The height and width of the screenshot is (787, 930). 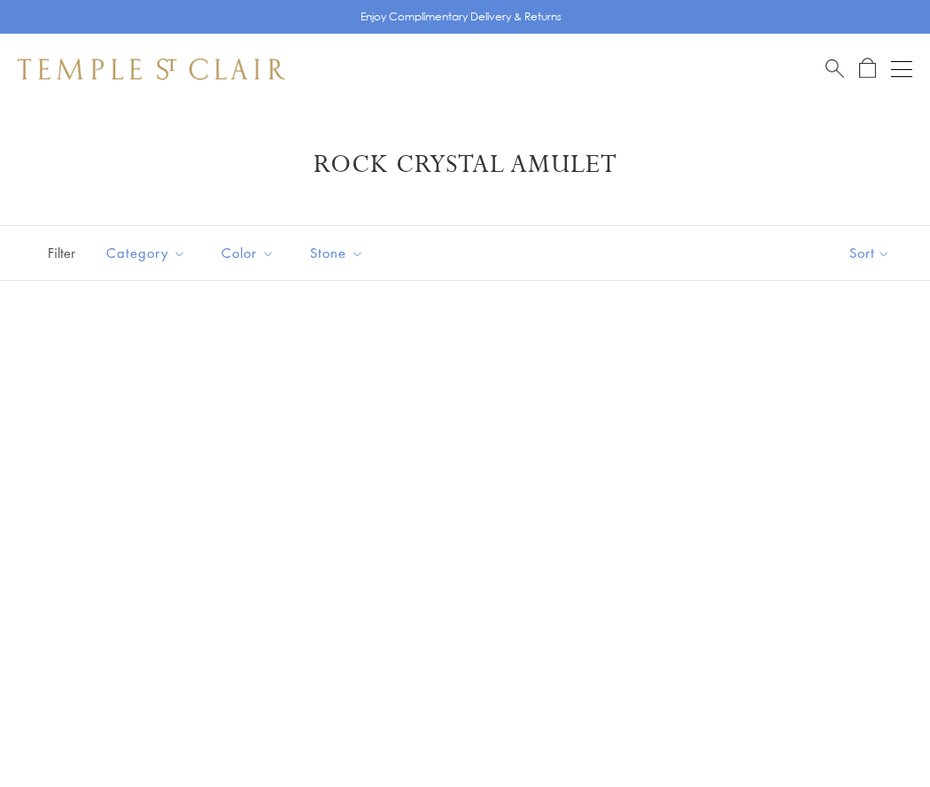 What do you see at coordinates (250, 252) in the screenshot?
I see `span: Color` at bounding box center [250, 252].